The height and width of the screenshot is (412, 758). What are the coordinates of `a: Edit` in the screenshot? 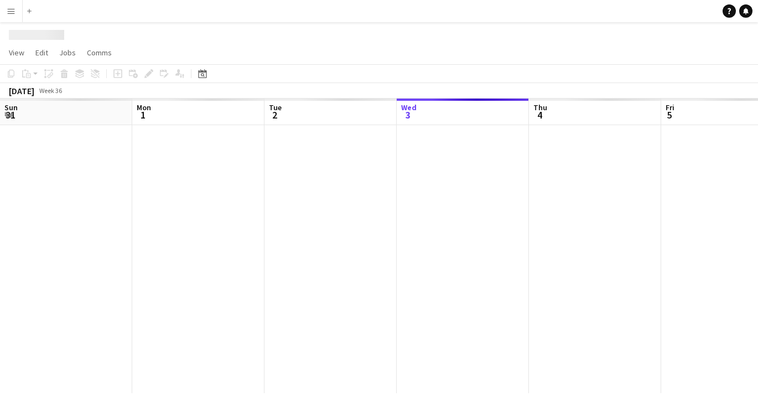 It's located at (41, 53).